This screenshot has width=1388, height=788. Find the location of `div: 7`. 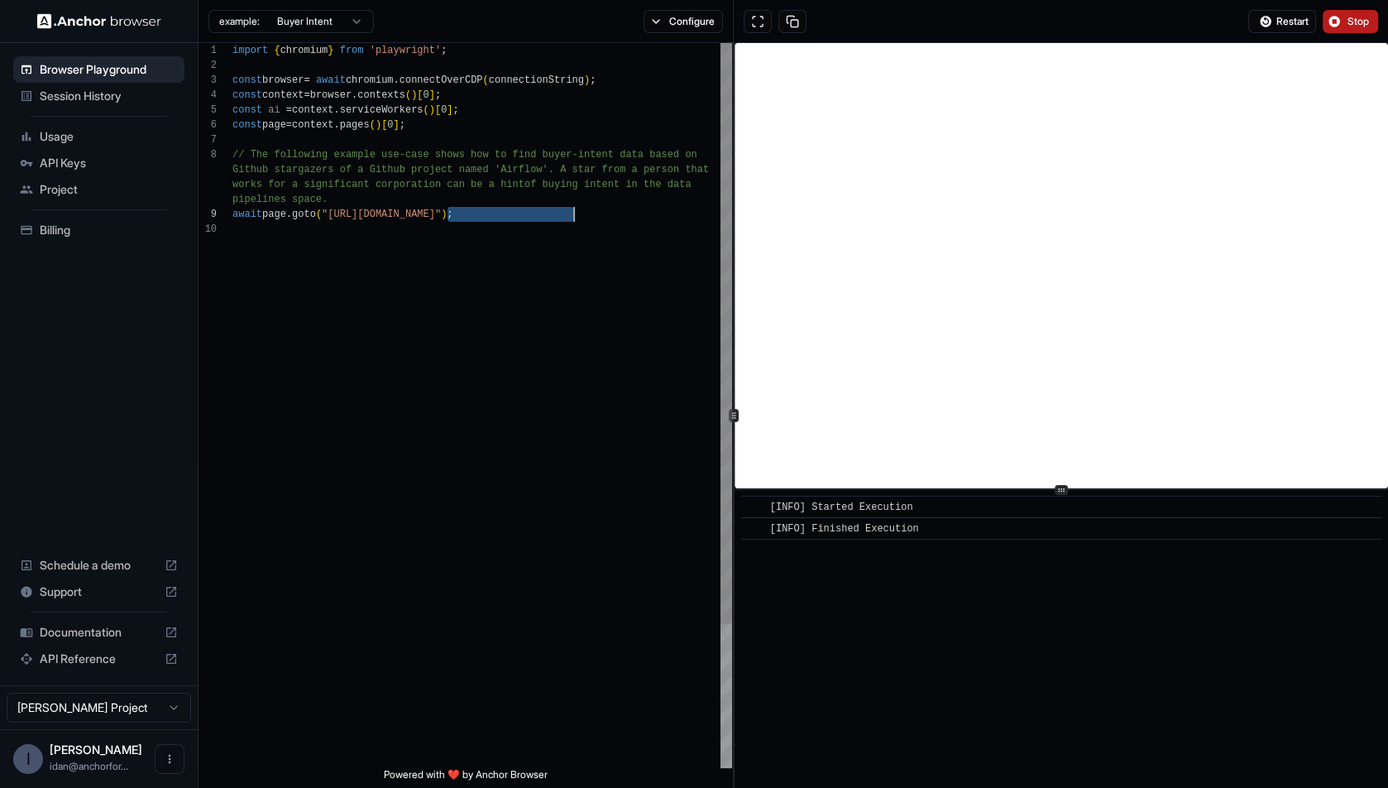

div: 7 is located at coordinates (208, 140).